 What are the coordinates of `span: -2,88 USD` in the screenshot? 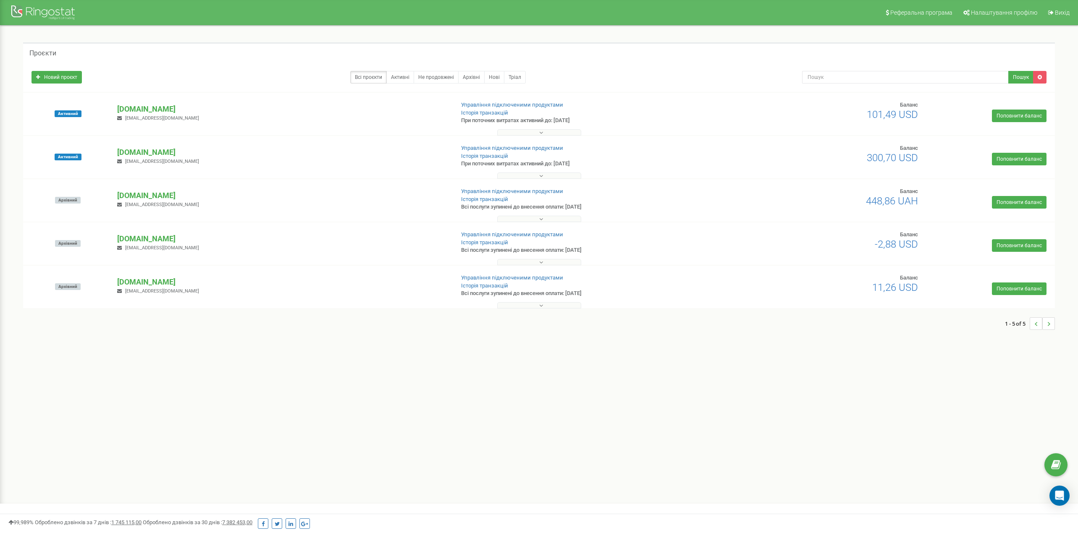 It's located at (896, 244).